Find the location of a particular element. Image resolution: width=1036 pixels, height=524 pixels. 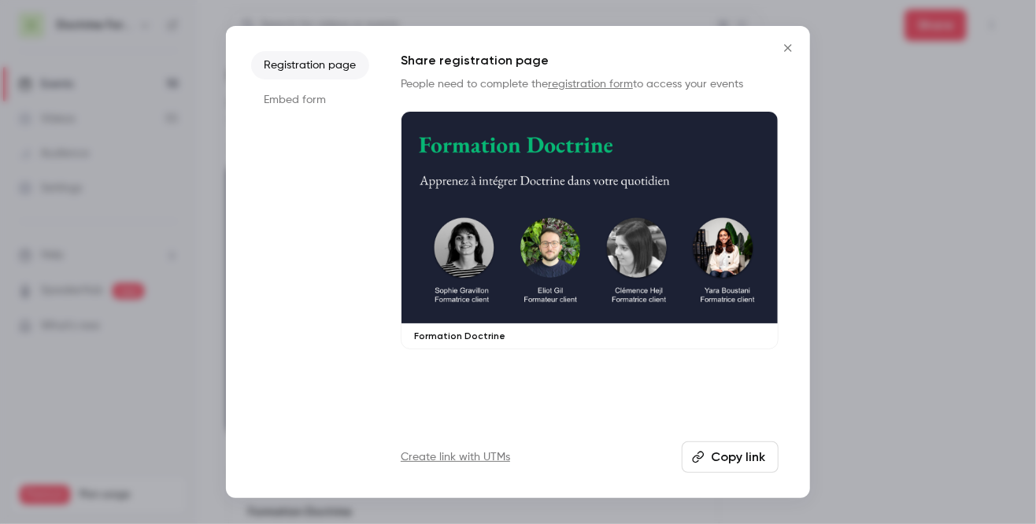

a: Formation Doctrine is located at coordinates (590, 230).